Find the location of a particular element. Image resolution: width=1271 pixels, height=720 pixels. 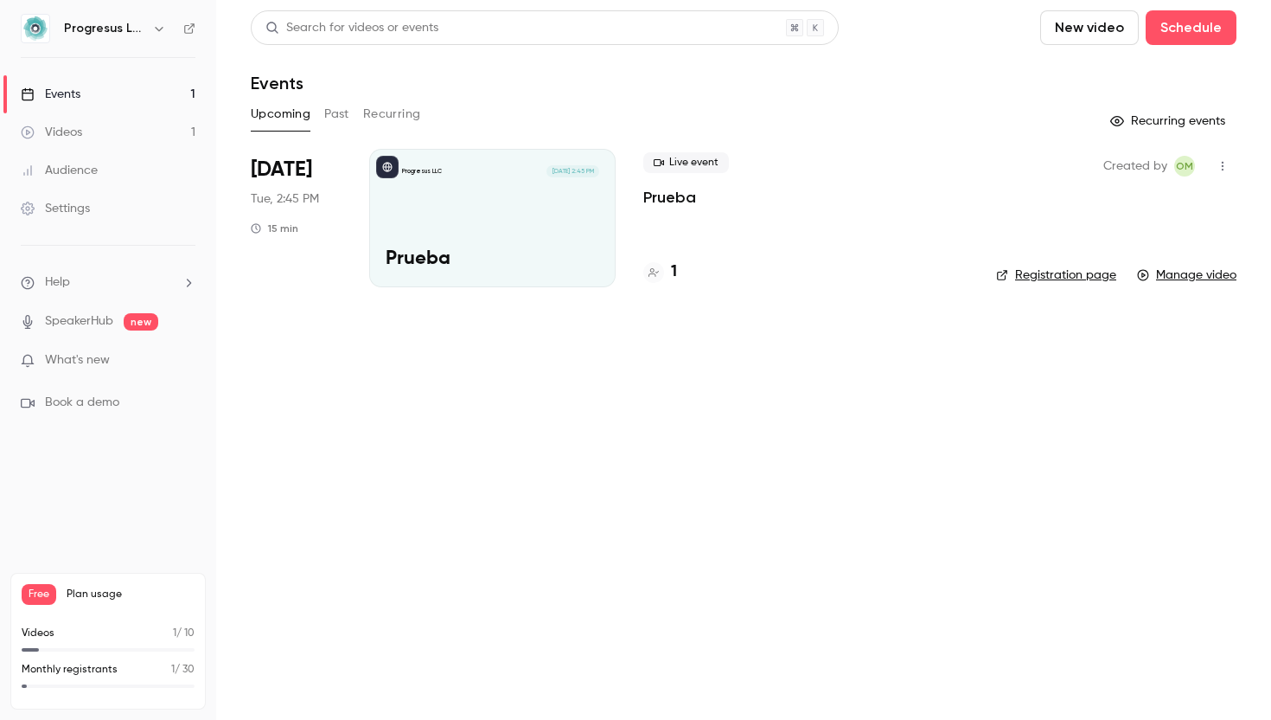

button: Recurring events is located at coordinates (1169, 121).